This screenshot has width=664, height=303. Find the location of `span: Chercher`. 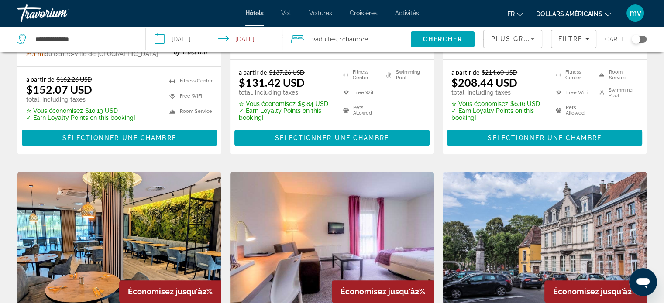

span: Chercher is located at coordinates (443, 39).